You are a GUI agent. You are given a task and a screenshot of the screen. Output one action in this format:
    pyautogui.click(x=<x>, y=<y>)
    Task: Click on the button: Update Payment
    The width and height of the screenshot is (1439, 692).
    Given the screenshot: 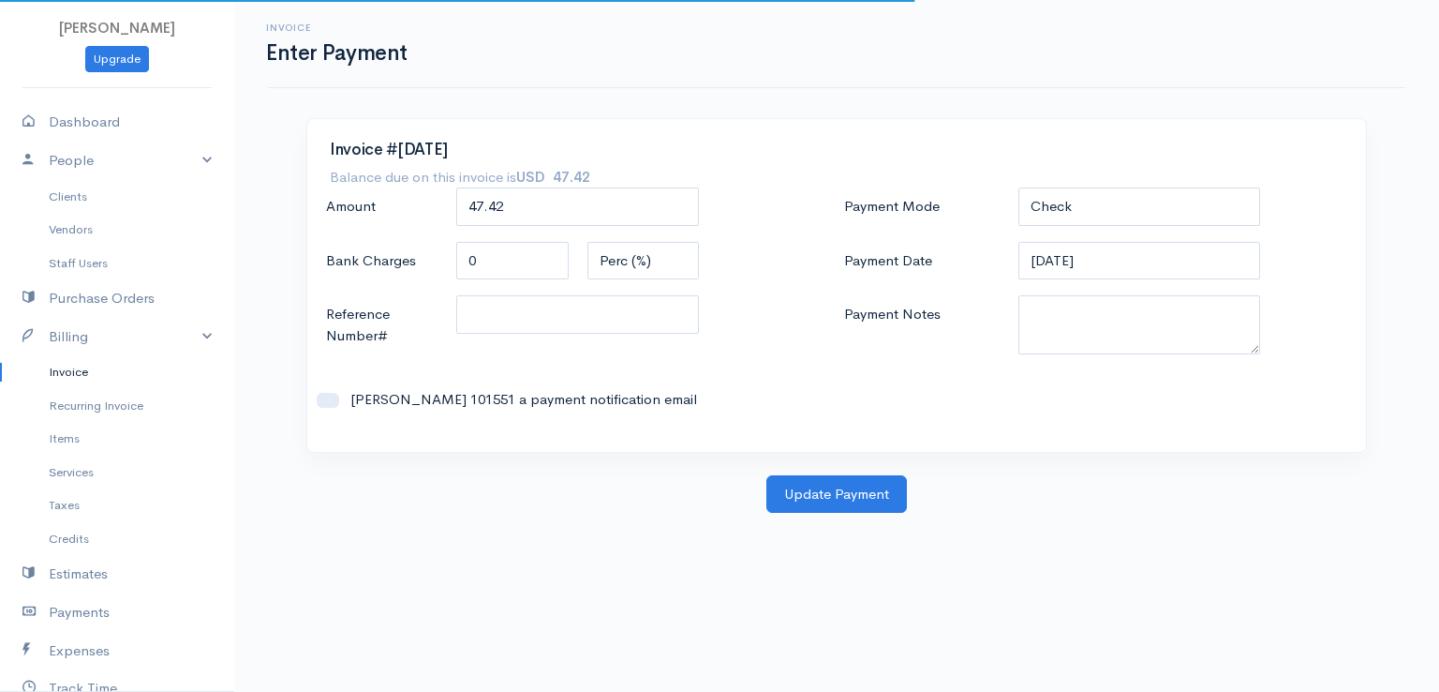 What is the action you would take?
    pyautogui.click(x=837, y=494)
    